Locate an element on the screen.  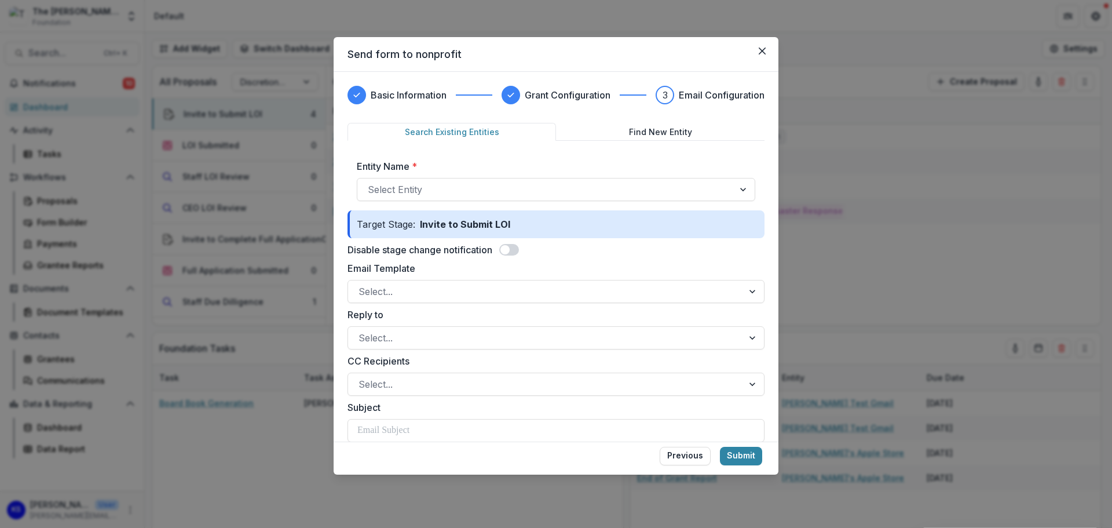
label: Disable stage change notification is located at coordinates (420, 250).